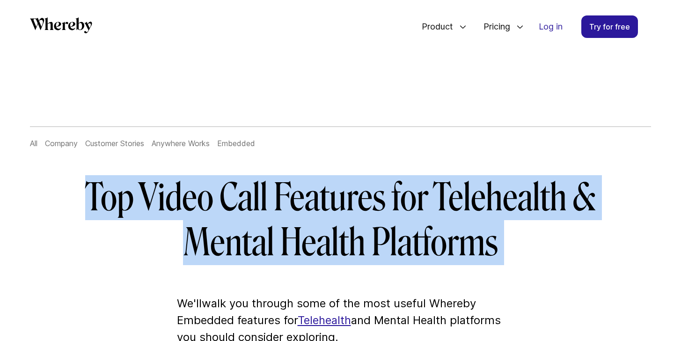 The height and width of the screenshot is (341, 681). Describe the element at coordinates (493, 27) in the screenshot. I see `span: Pricing` at that location.